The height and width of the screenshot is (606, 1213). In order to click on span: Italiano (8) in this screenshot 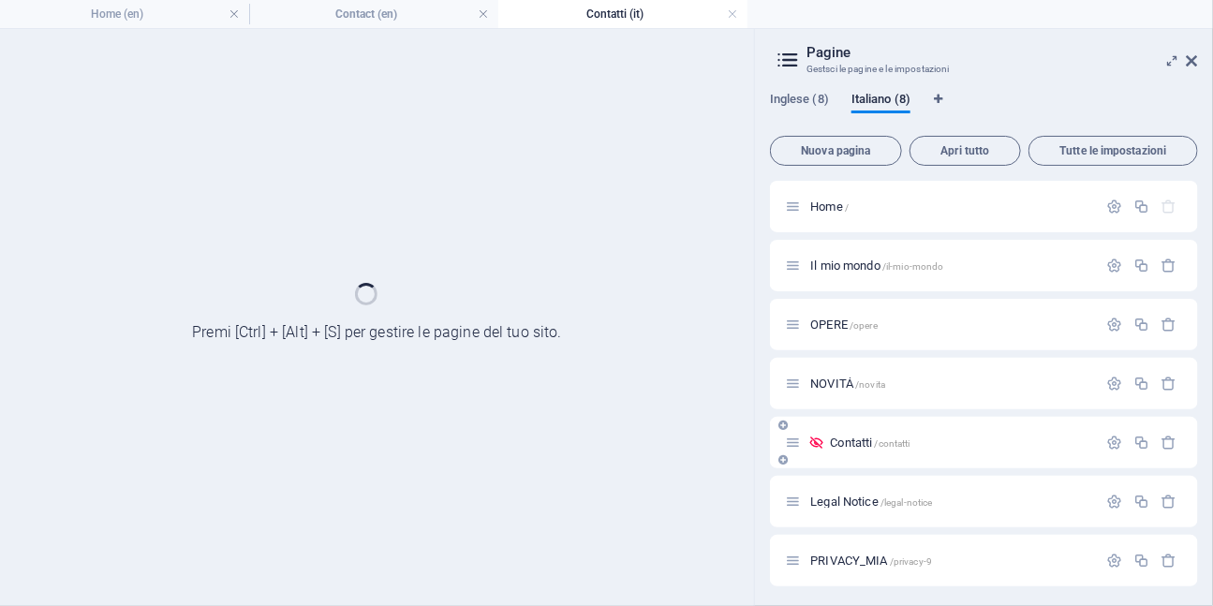, I will do `click(880, 101)`.